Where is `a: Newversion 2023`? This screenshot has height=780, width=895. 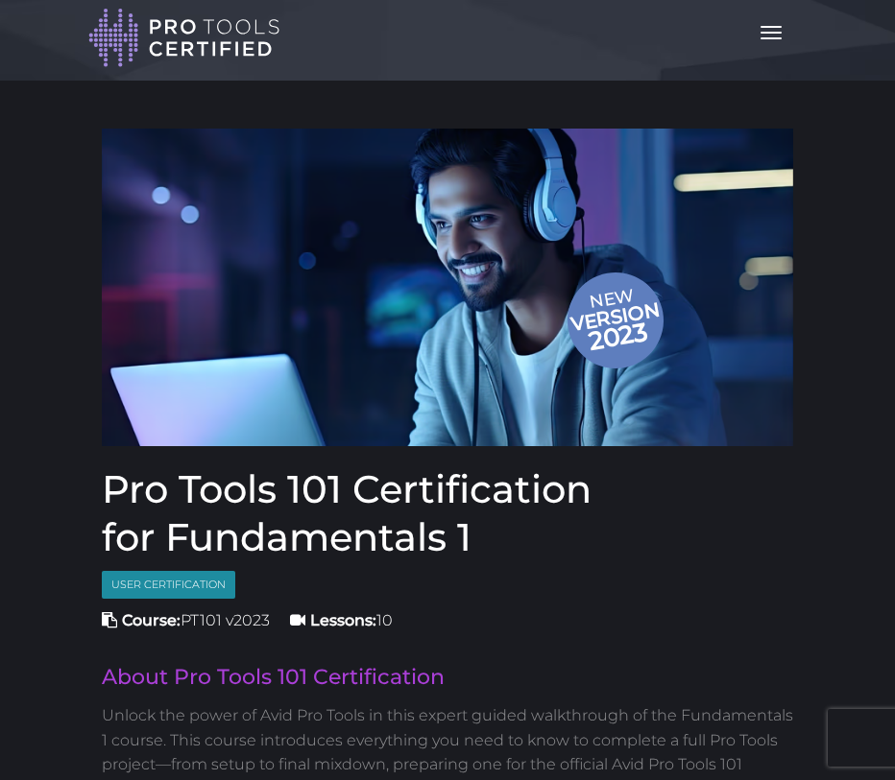
a: Newversion 2023 is located at coordinates (447, 287).